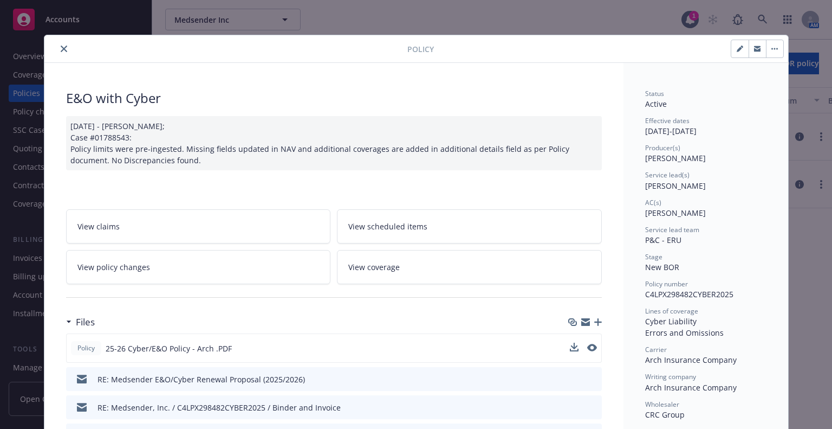  I want to click on span: Lines of coverage, so click(672, 311).